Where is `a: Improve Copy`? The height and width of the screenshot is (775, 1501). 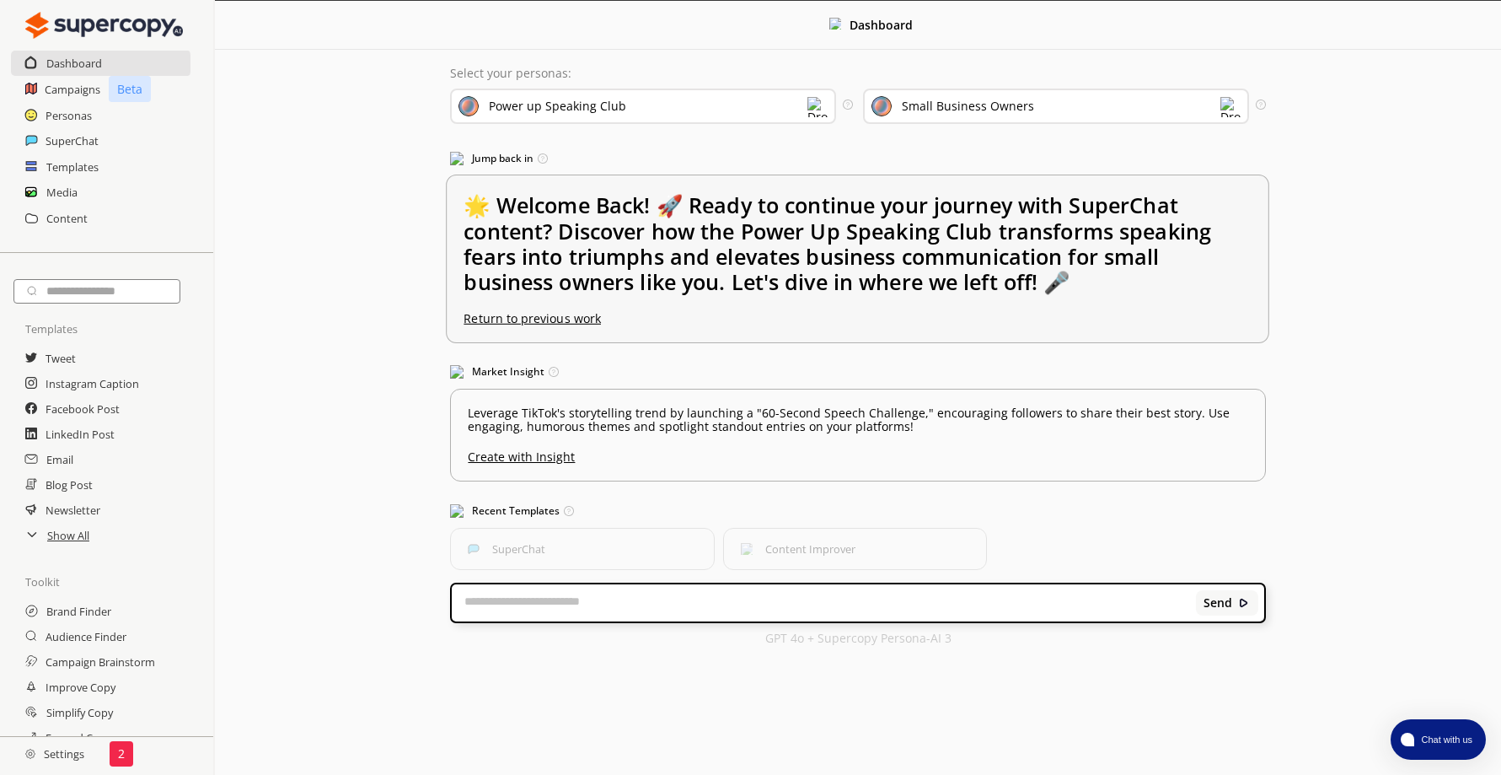
a: Improve Copy is located at coordinates (80, 687).